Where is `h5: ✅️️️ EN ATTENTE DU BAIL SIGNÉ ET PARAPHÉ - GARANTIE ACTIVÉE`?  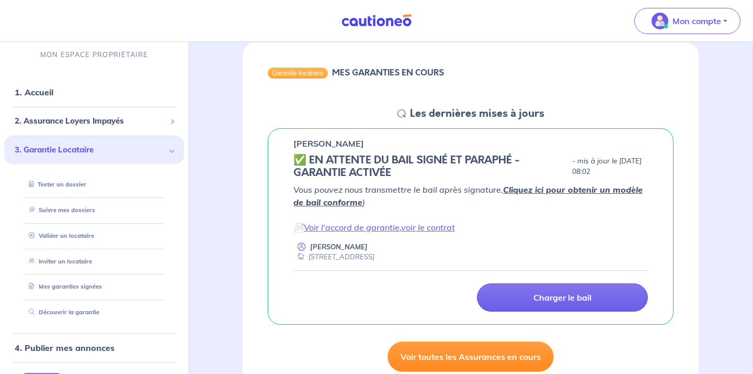 h5: ✅️️️ EN ATTENTE DU BAIL SIGNÉ ET PARAPHÉ - GARANTIE ACTIVÉE is located at coordinates (431, 166).